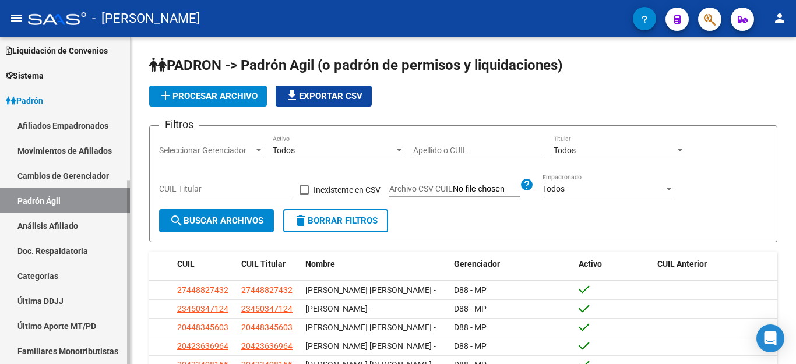 The height and width of the screenshot is (364, 796). What do you see at coordinates (208, 96) in the screenshot?
I see `button: Procesar archivo` at bounding box center [208, 96].